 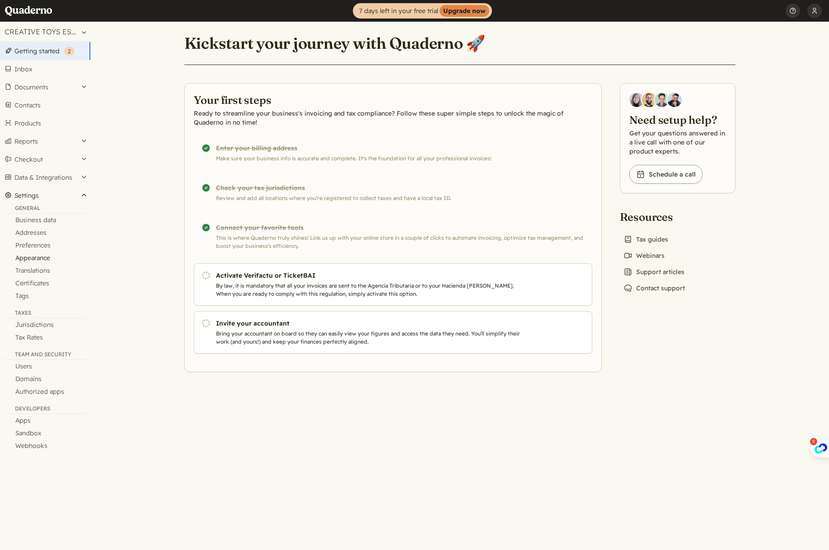 I want to click on h2: Your first steps, so click(x=393, y=100).